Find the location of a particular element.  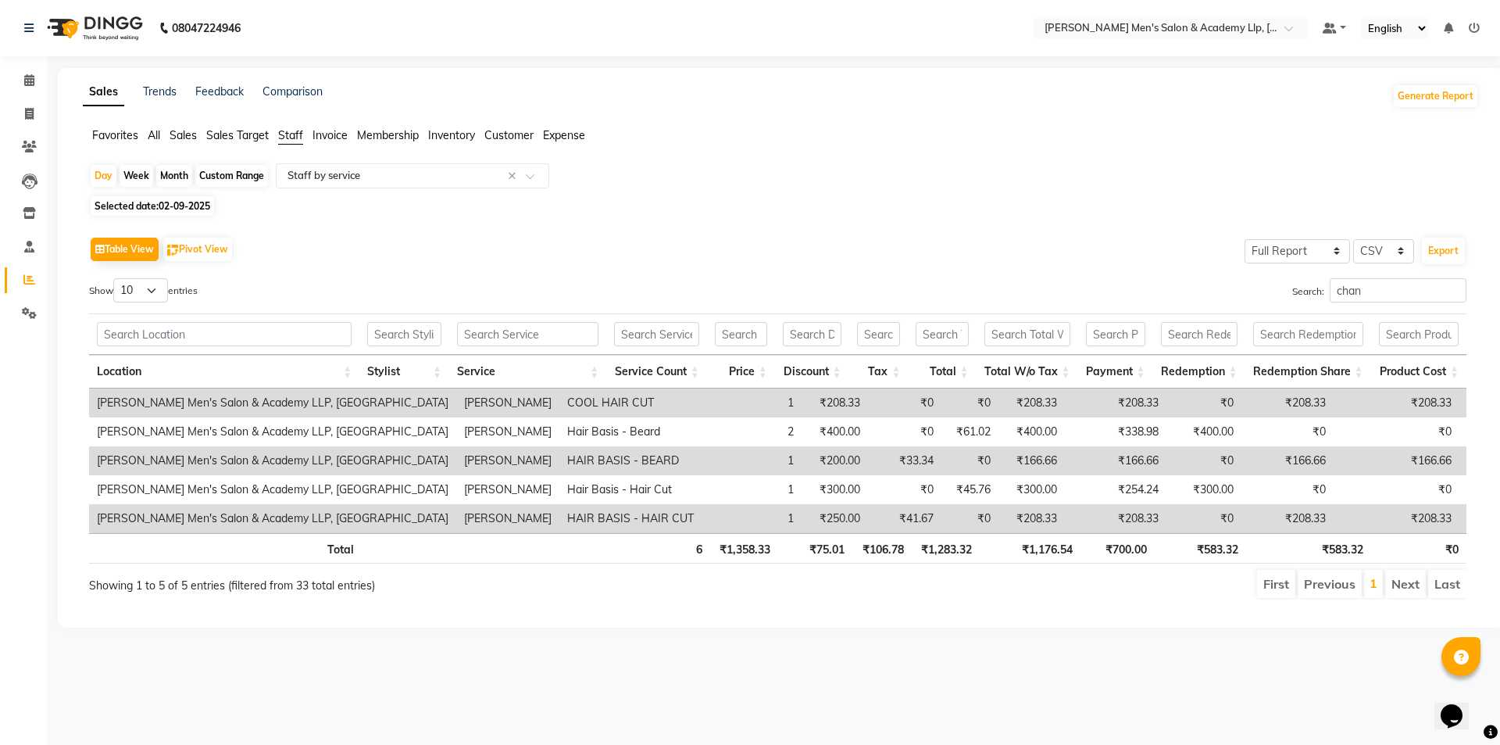

input: Search Discount is located at coordinates (812, 334).